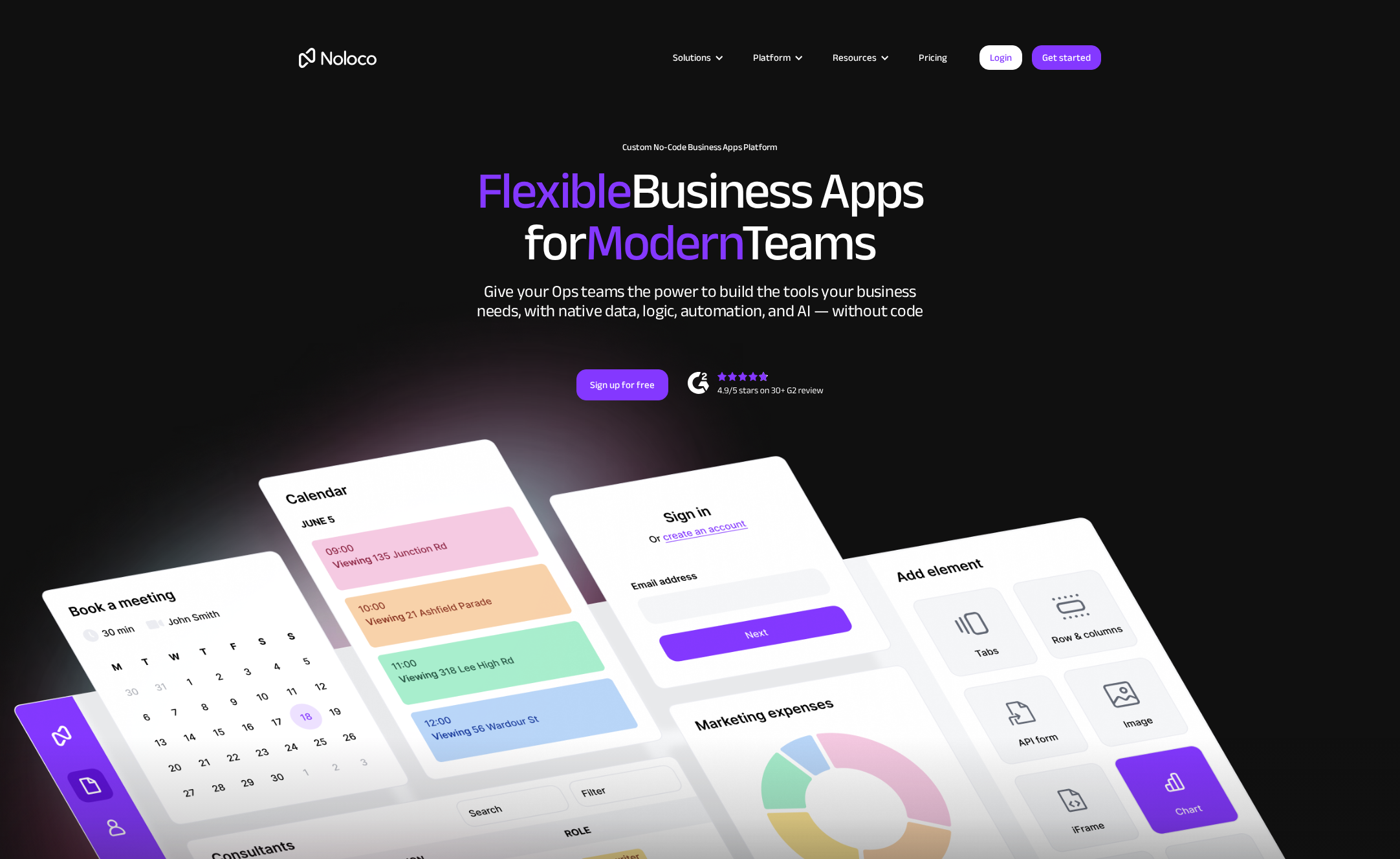  What do you see at coordinates (338, 58) in the screenshot?
I see `a: home` at bounding box center [338, 58].